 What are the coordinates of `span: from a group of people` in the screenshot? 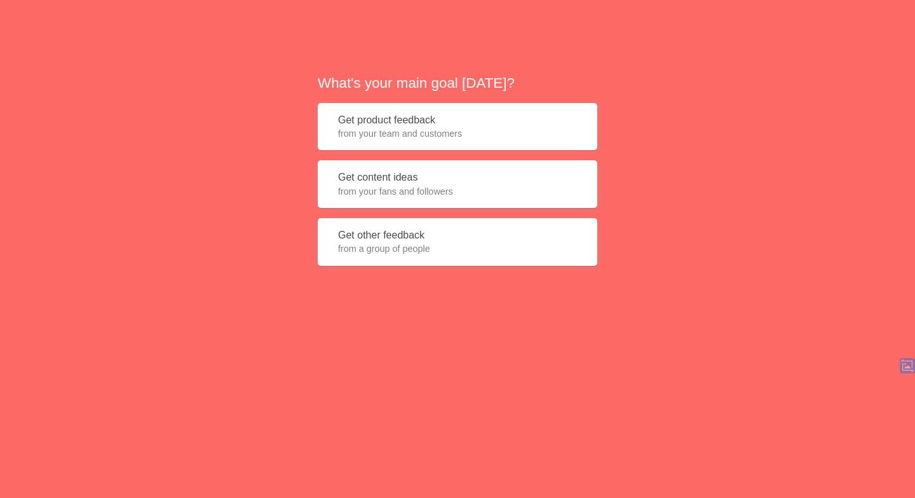 It's located at (458, 249).